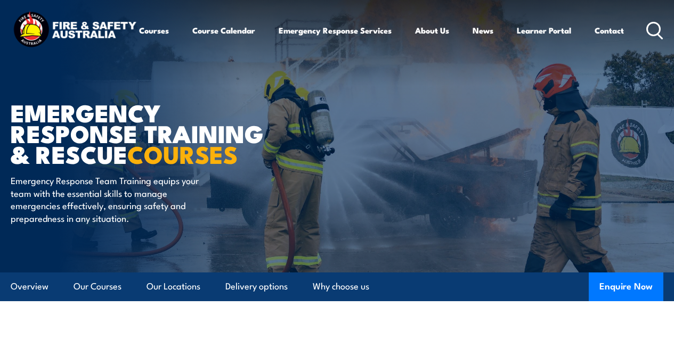 The width and height of the screenshot is (674, 340). What do you see at coordinates (432, 30) in the screenshot?
I see `a: About Us` at bounding box center [432, 30].